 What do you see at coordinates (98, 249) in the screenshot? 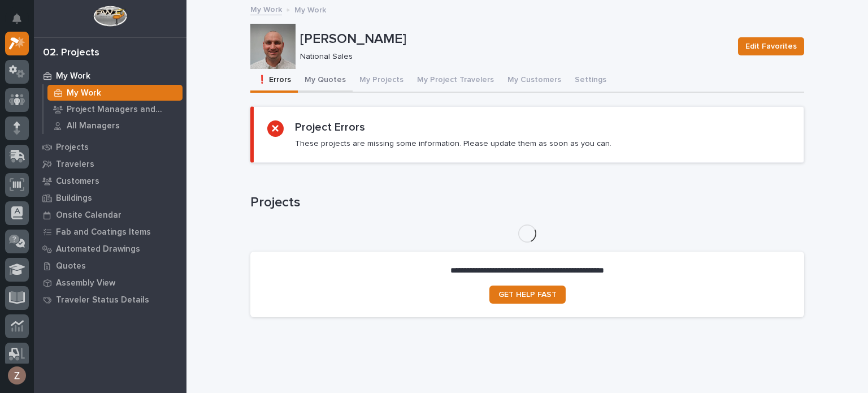
I see `p: Automated Drawings` at bounding box center [98, 249].